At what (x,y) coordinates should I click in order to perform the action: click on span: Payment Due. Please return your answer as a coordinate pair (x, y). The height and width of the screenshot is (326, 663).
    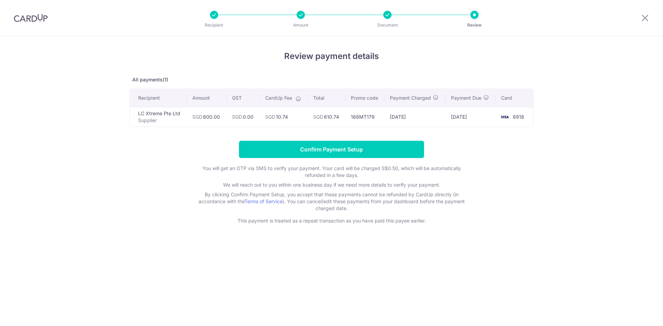
    Looking at the image, I should click on (466, 98).